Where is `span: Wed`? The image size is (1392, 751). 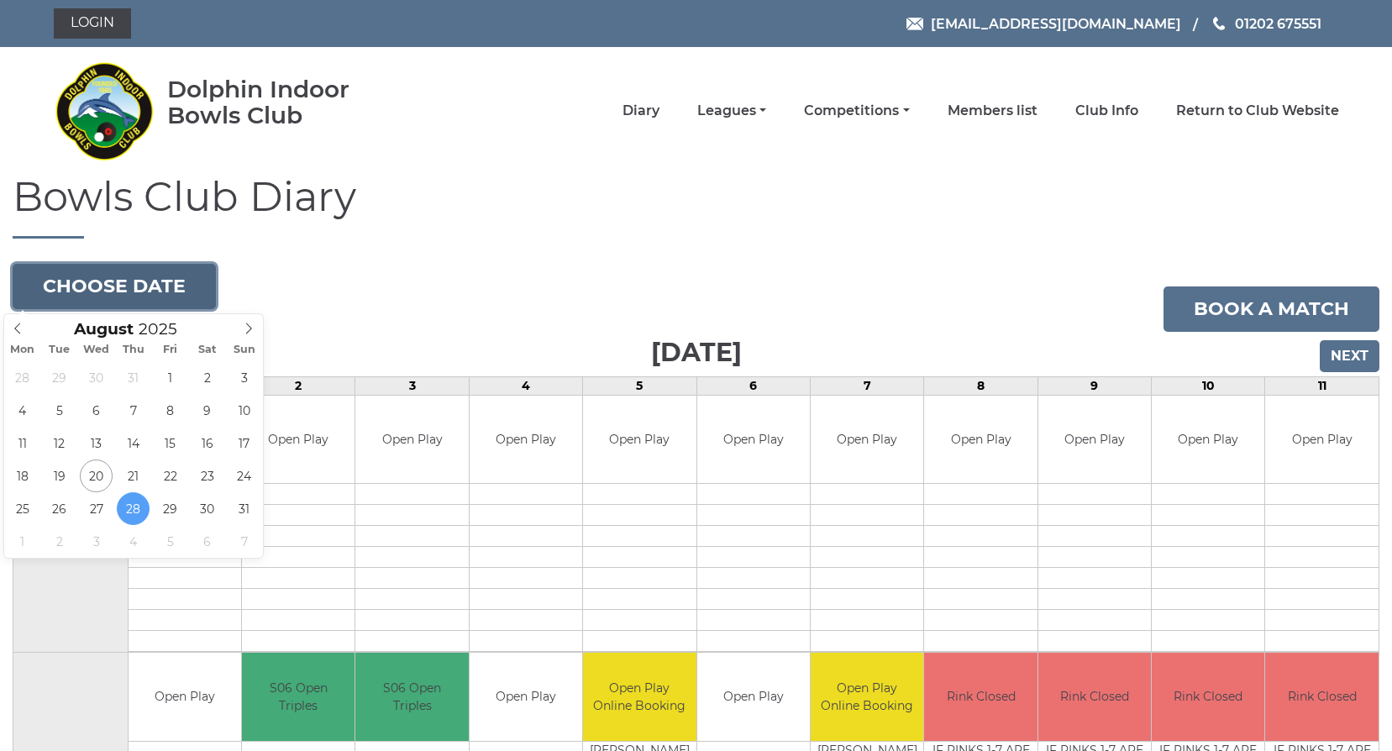
span: Wed is located at coordinates (97, 350).